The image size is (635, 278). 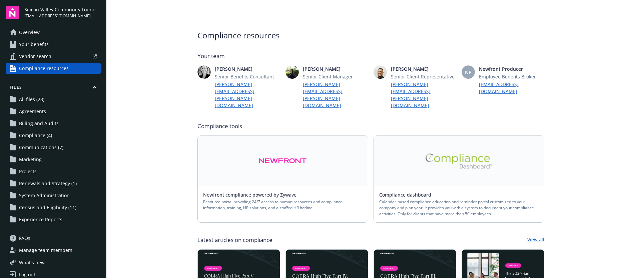 What do you see at coordinates (336, 76) in the screenshot?
I see `span: Senior Client Manager` at bounding box center [336, 76].